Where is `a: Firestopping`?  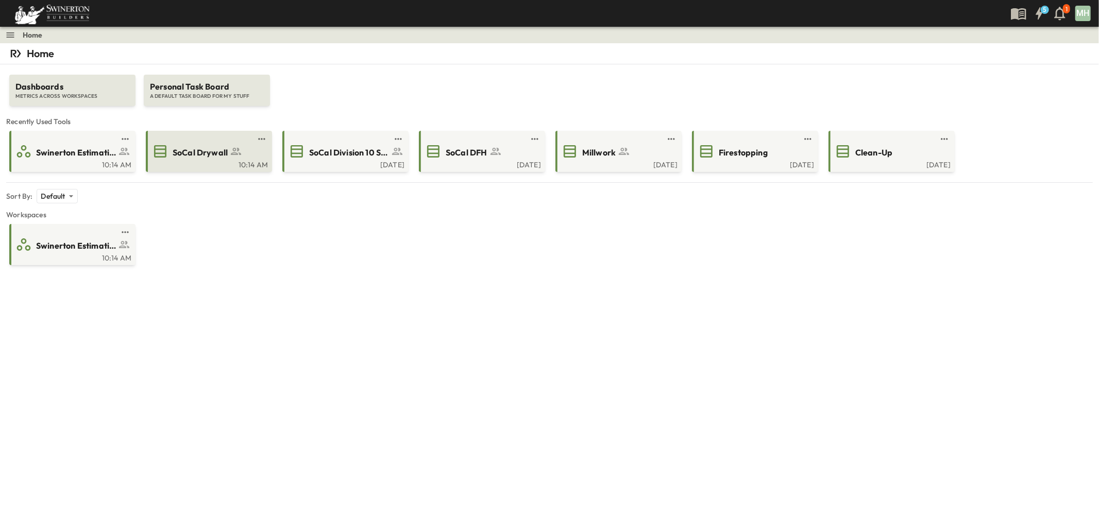
a: Firestopping is located at coordinates (754, 151).